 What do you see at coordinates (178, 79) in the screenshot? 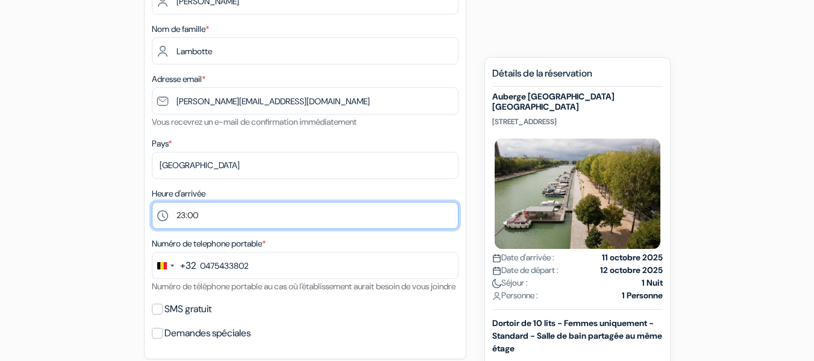
I see `label: Adresse email` at bounding box center [178, 79].